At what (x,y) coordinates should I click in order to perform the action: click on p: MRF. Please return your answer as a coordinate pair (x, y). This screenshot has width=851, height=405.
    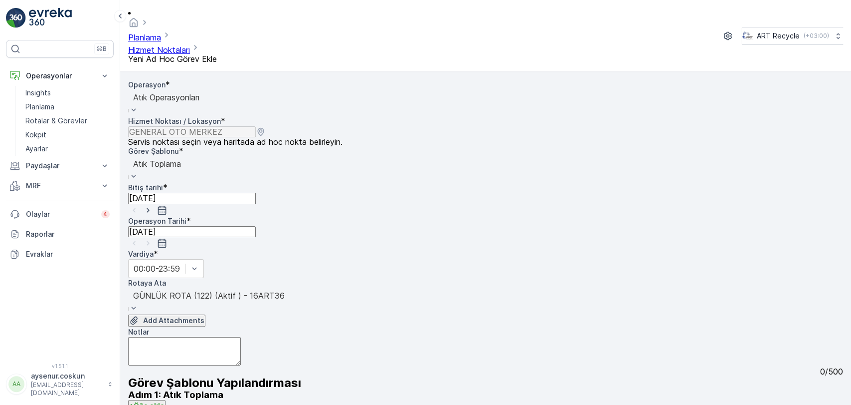
    Looking at the image, I should click on (60, 186).